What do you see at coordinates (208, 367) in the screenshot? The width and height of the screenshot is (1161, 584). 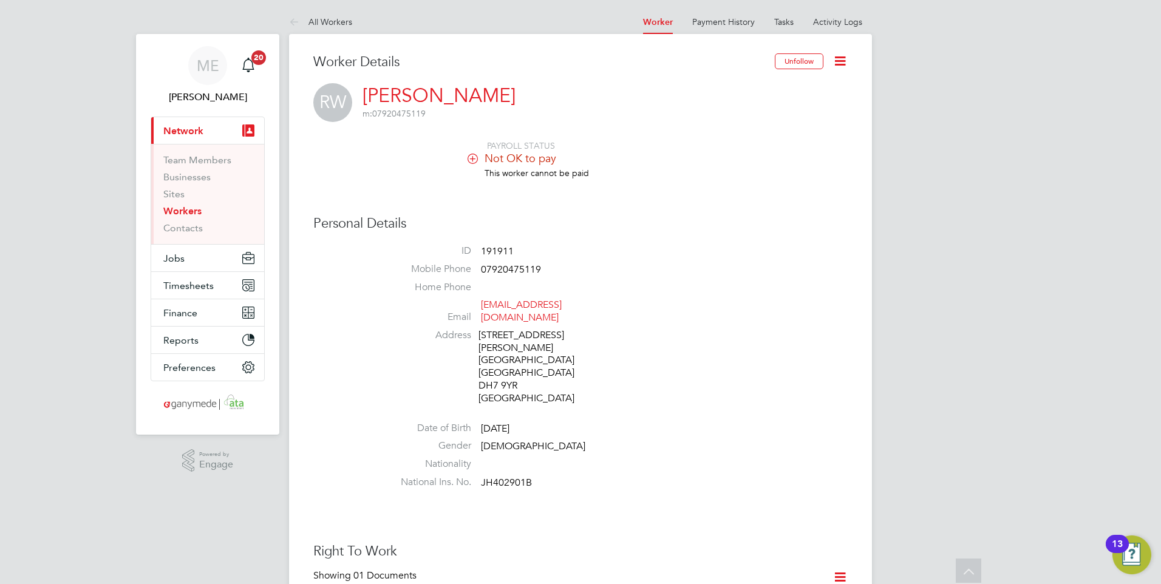 I see `button: Preferences` at bounding box center [208, 367].